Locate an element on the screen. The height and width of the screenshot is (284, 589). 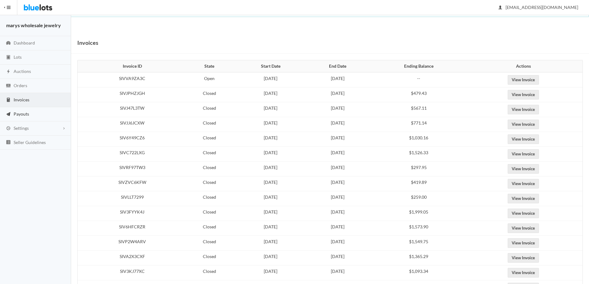
h1: Invoices is located at coordinates (88, 43).